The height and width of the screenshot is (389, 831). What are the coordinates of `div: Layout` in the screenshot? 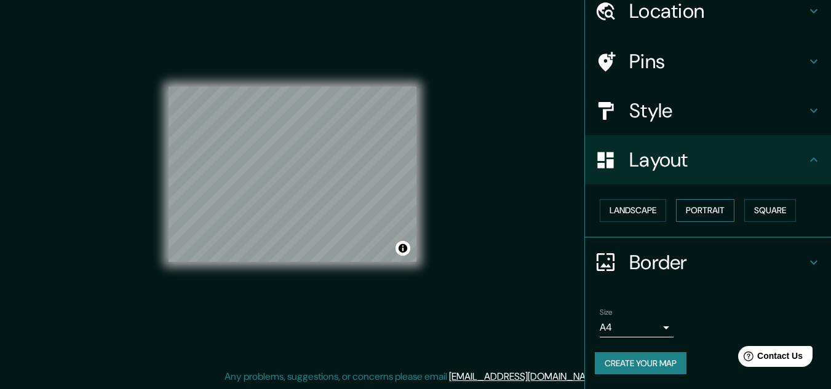 It's located at (708, 160).